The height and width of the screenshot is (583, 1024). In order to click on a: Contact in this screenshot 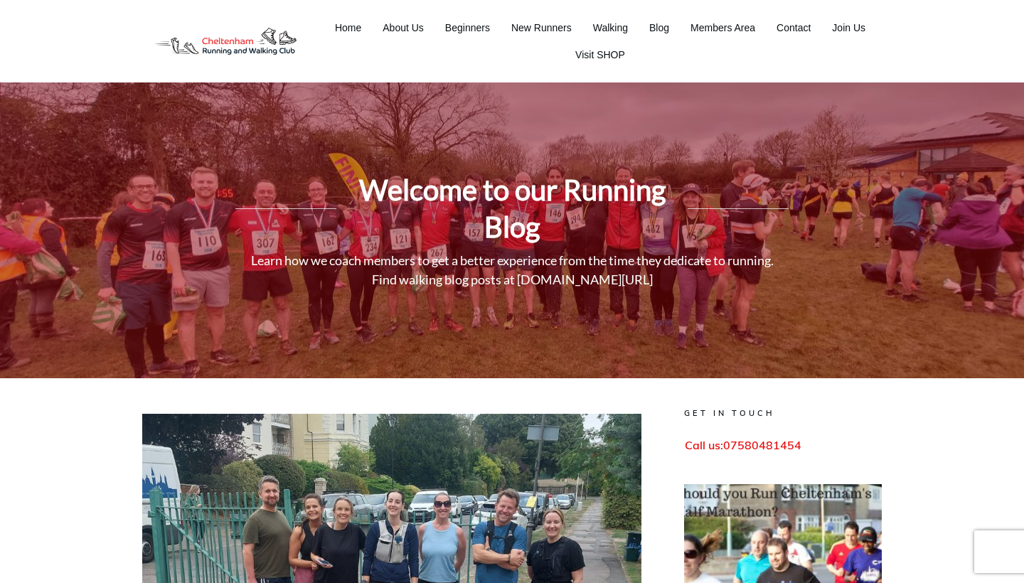, I will do `click(794, 28)`.